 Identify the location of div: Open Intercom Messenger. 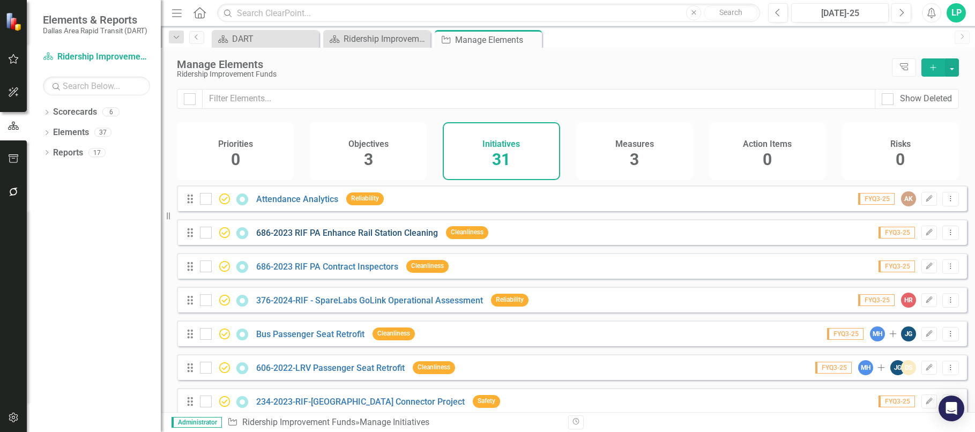
(951, 408).